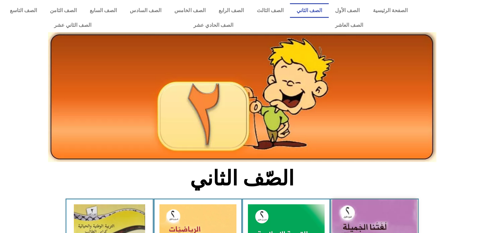 This screenshot has height=233, width=484. What do you see at coordinates (242, 178) in the screenshot?
I see `h2: الصّف الثاني` at bounding box center [242, 178].